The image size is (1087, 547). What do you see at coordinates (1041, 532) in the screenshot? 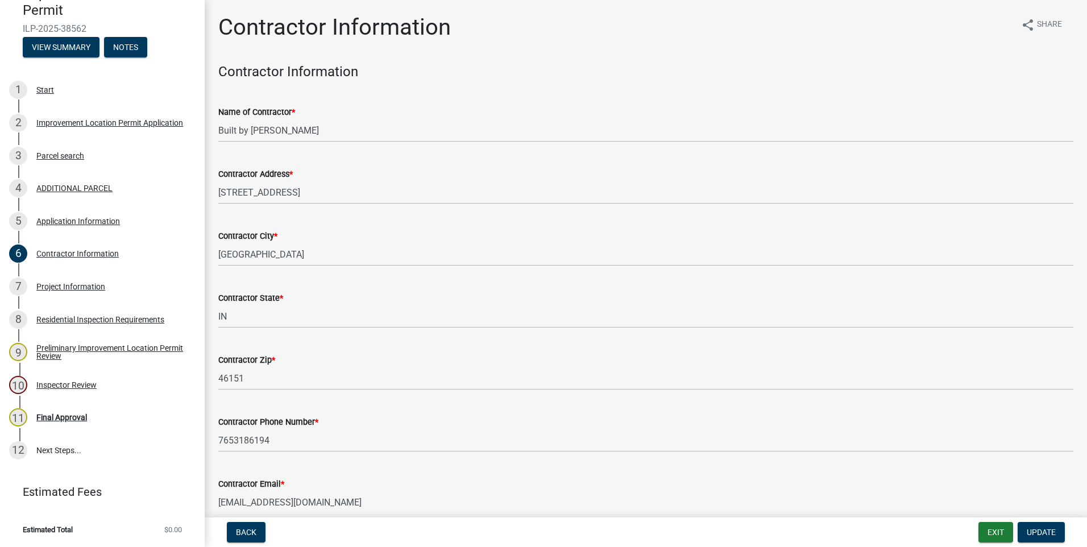
I see `button: Update` at bounding box center [1041, 532].